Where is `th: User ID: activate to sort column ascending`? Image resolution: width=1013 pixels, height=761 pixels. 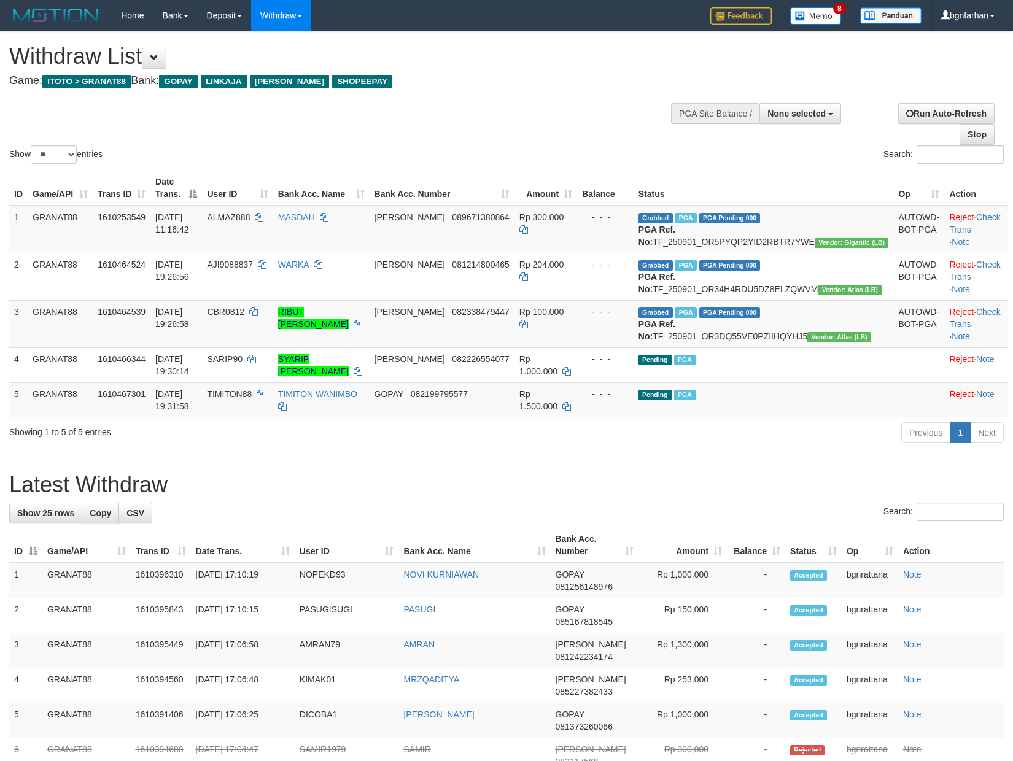
th: User ID: activate to sort column ascending is located at coordinates (347, 545).